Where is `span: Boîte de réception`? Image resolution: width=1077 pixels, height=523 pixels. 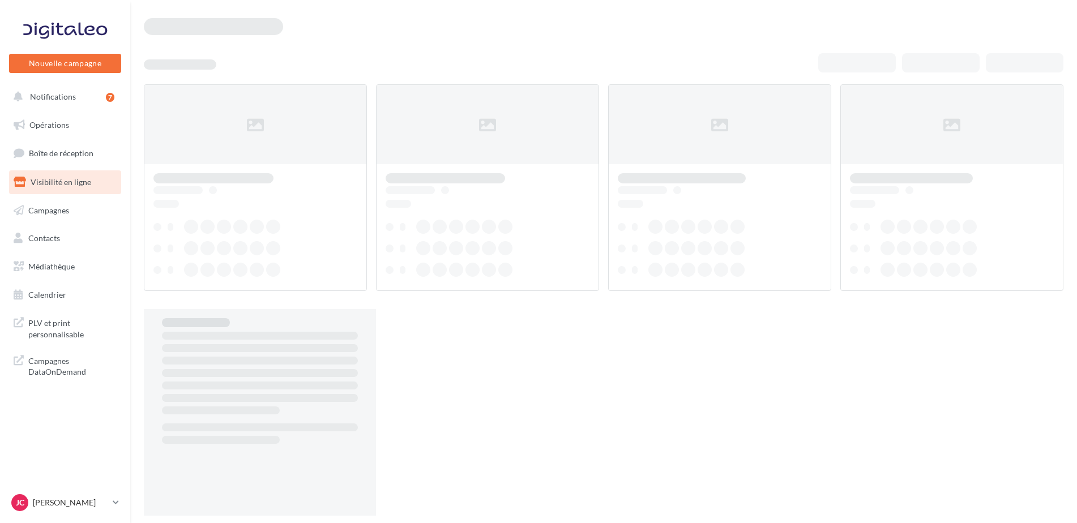
span: Boîte de réception is located at coordinates (61, 153).